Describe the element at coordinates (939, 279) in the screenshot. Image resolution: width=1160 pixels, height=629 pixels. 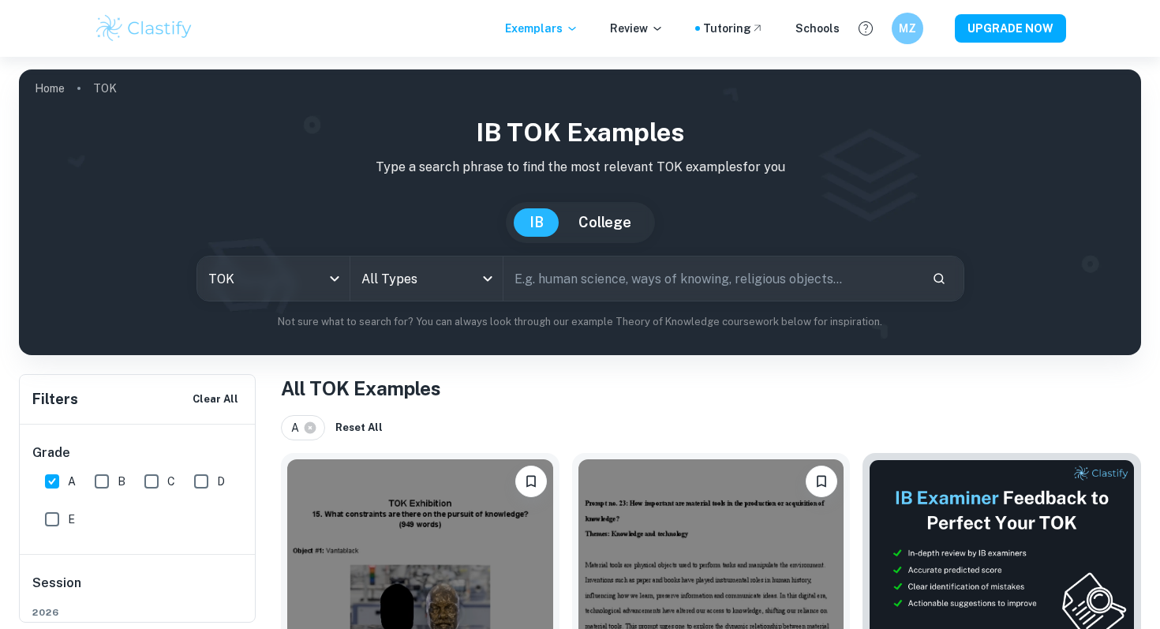
I see `button: Search` at that location.